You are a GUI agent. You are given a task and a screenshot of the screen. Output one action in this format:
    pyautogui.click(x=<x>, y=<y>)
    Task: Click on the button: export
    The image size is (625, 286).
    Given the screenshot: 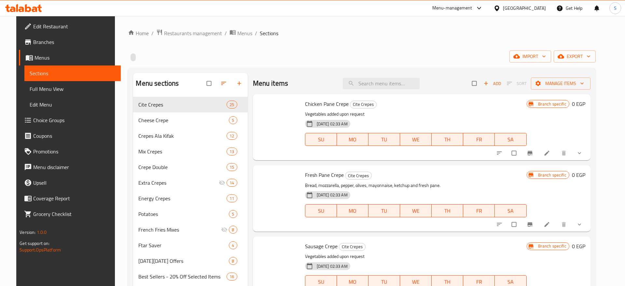 What is the action you would take?
    pyautogui.click(x=575, y=56)
    